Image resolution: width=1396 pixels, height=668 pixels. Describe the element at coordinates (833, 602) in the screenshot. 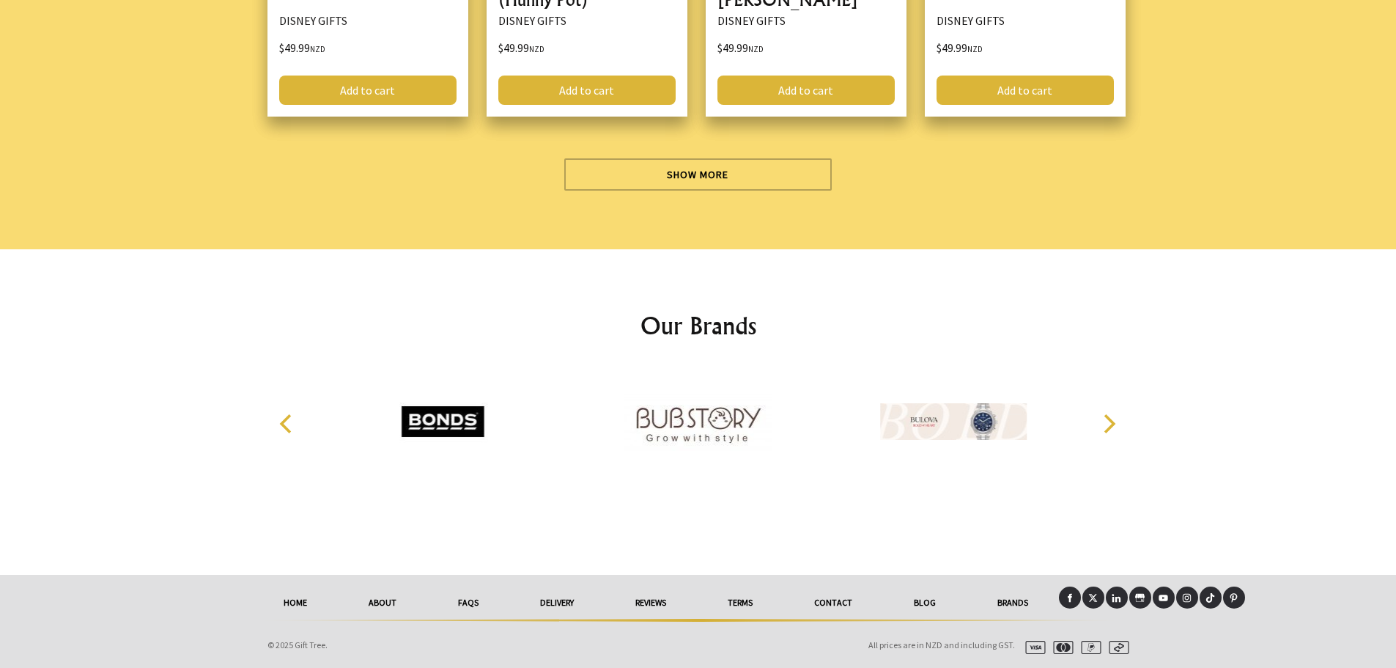

I see `a: Contact` at that location.